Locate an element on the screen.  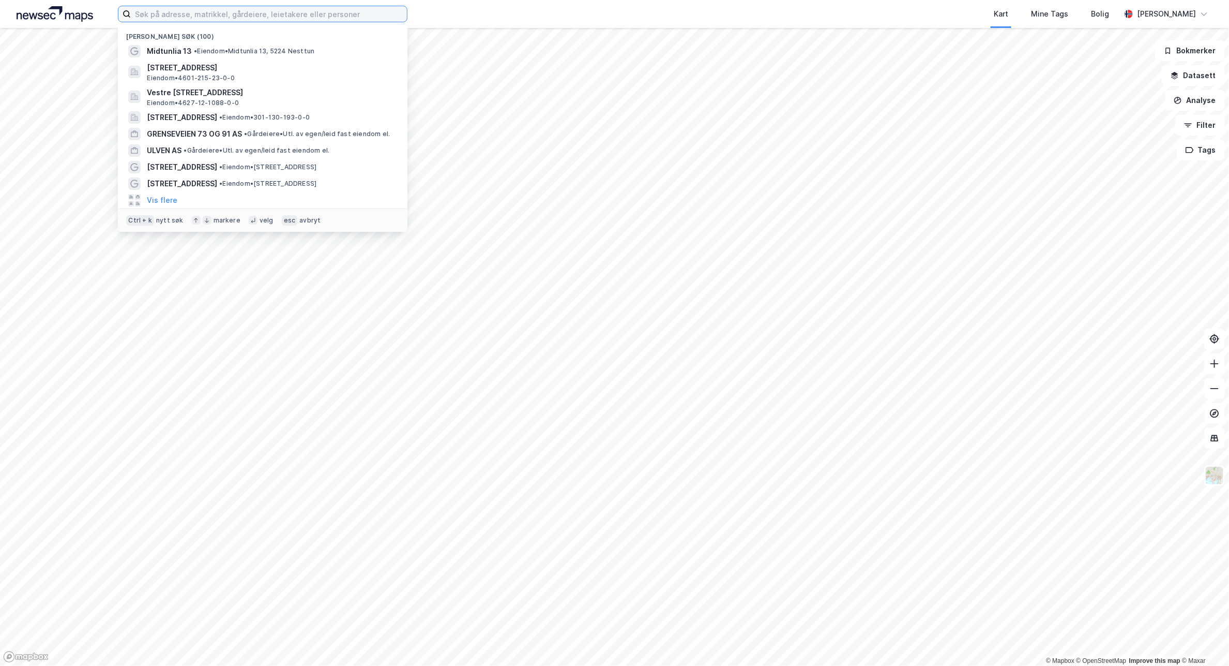
input: Søk på adresse, matrikkel, gårdeiere, leietakere eller personer is located at coordinates (269, 14).